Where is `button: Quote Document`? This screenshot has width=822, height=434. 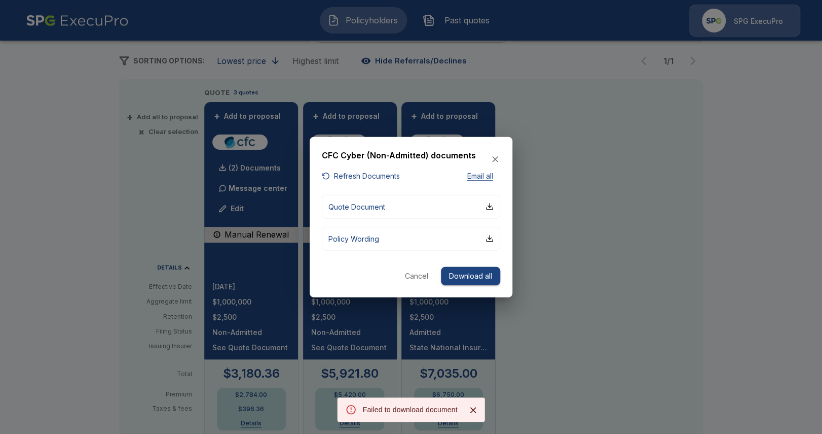
button: Quote Document is located at coordinates (411, 206).